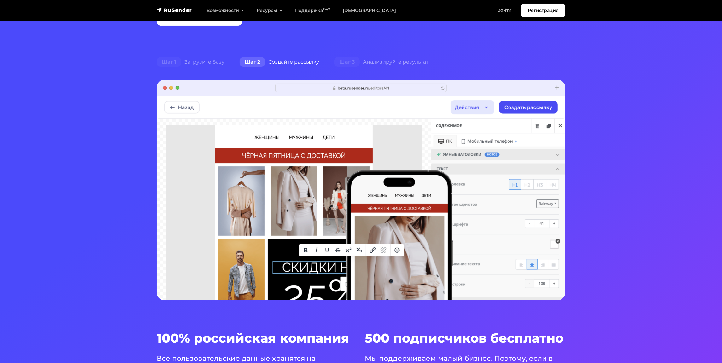 Image resolution: width=722 pixels, height=363 pixels. Describe the element at coordinates (381, 62) in the screenshot. I see `div: Анализируйте результат` at that location.